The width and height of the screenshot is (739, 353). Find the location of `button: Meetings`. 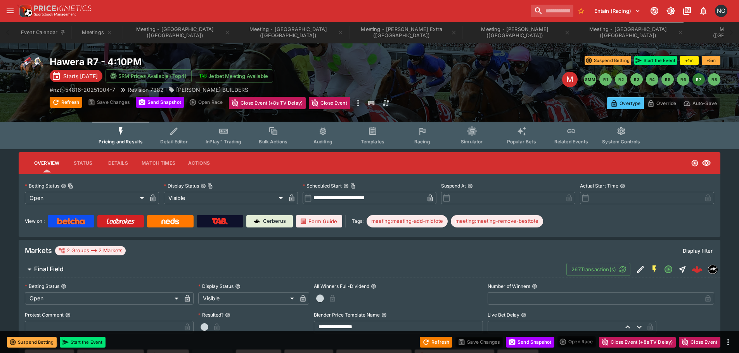

button: Meetings is located at coordinates (97, 33).